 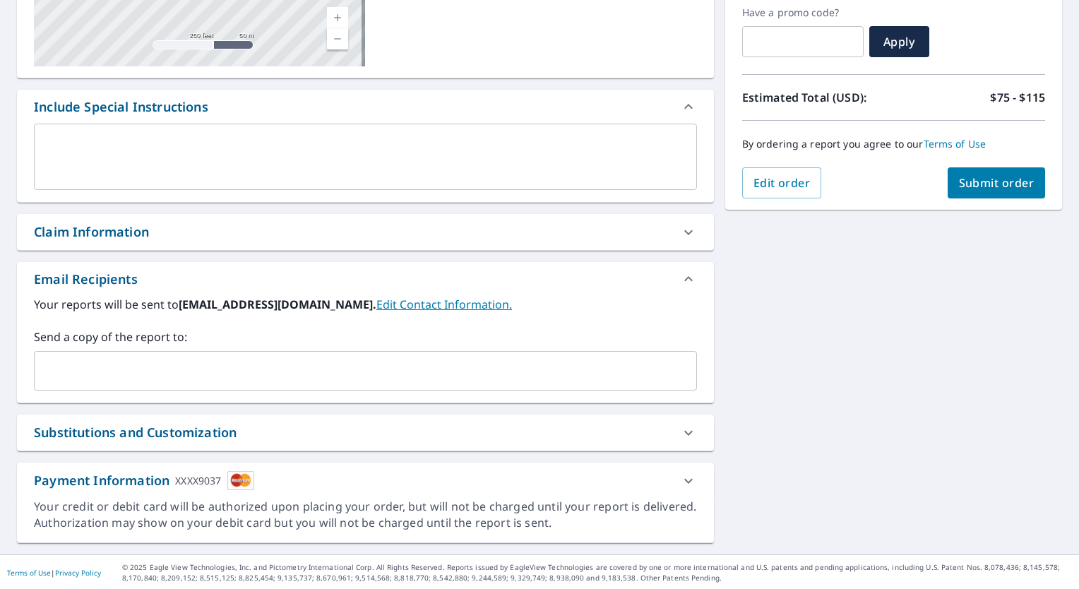 What do you see at coordinates (365, 304) in the screenshot?
I see `label: Your reports will be sent to` at bounding box center [365, 304].